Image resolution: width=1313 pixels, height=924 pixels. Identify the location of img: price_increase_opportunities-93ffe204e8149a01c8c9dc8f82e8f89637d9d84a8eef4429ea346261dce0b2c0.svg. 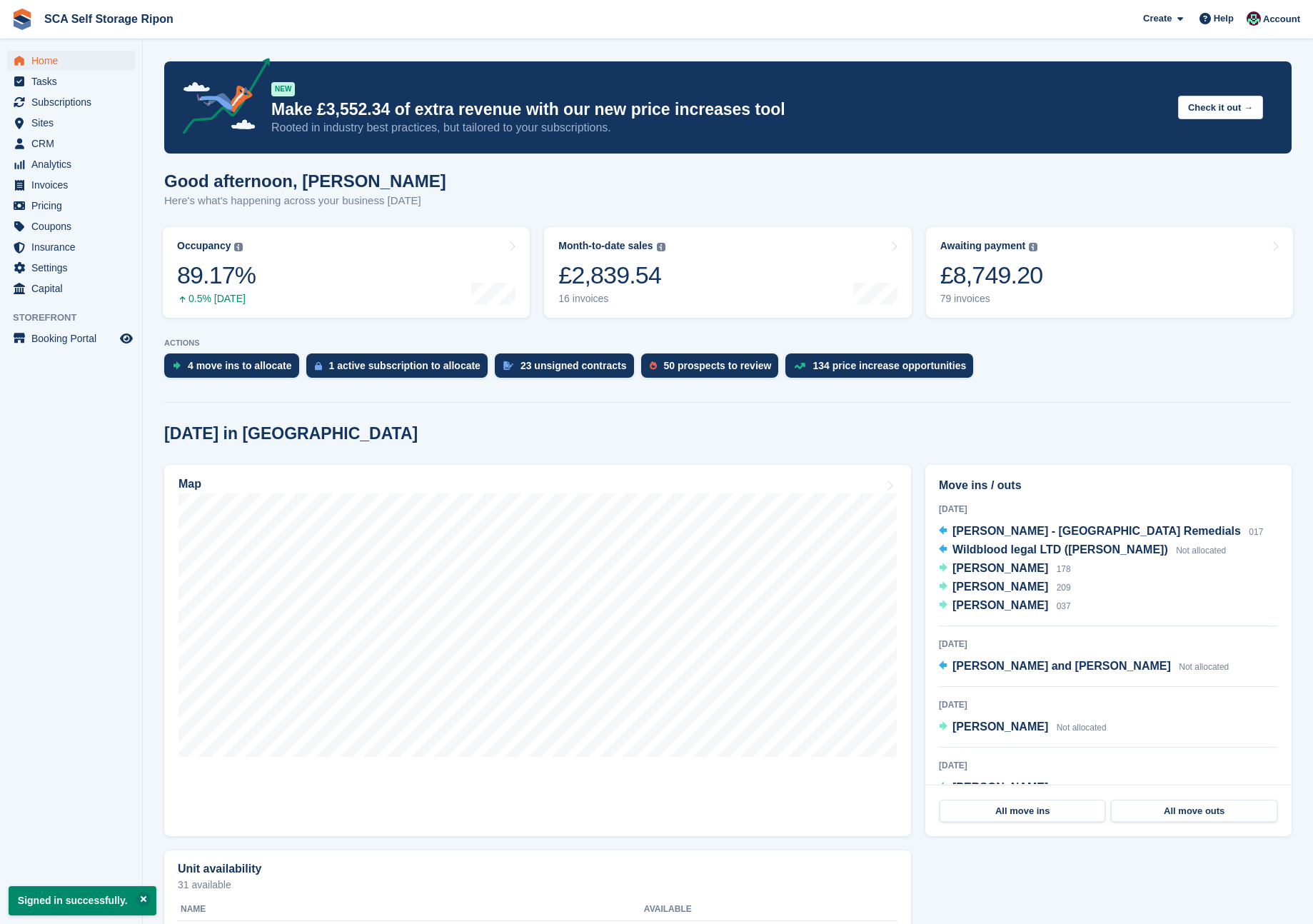
(800, 366).